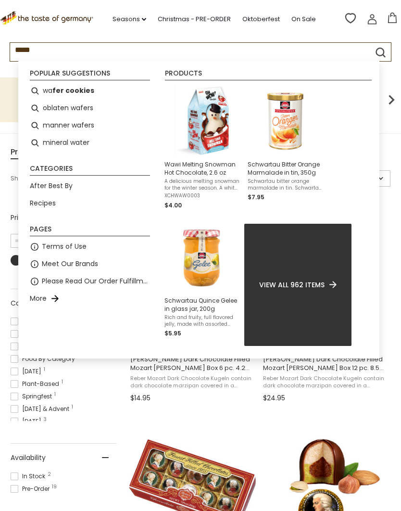 This screenshot has width=401, height=511. What do you see at coordinates (173, 333) in the screenshot?
I see `span: $5.95` at bounding box center [173, 333].